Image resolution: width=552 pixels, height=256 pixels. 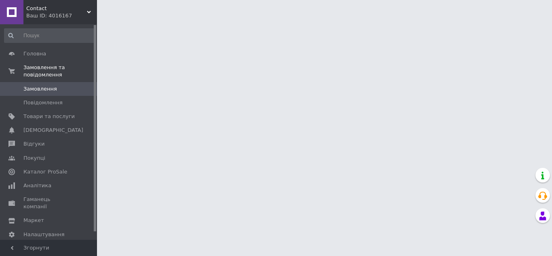 I want to click on span: Налаштування, so click(x=44, y=234).